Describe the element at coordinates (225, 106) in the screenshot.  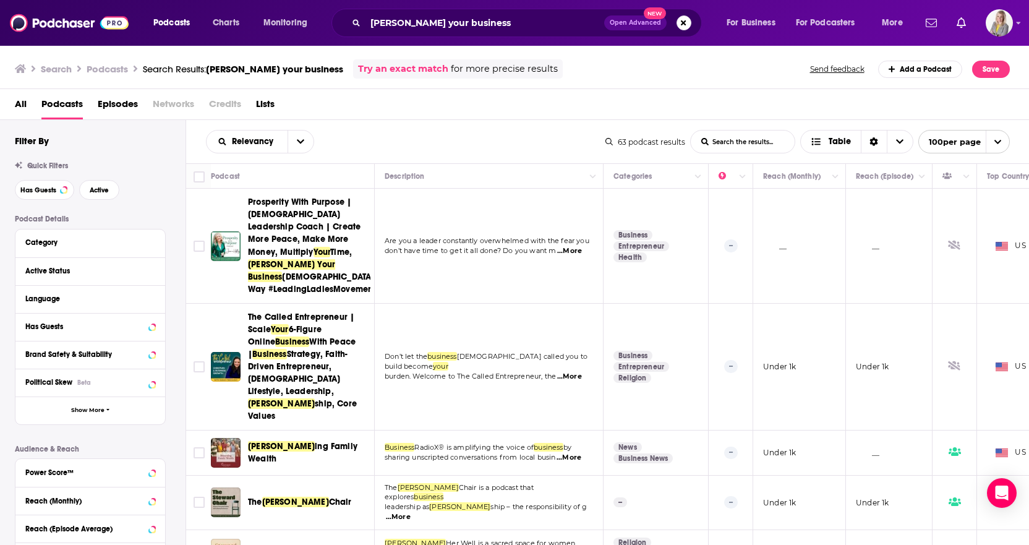
I see `span: Credits` at that location.